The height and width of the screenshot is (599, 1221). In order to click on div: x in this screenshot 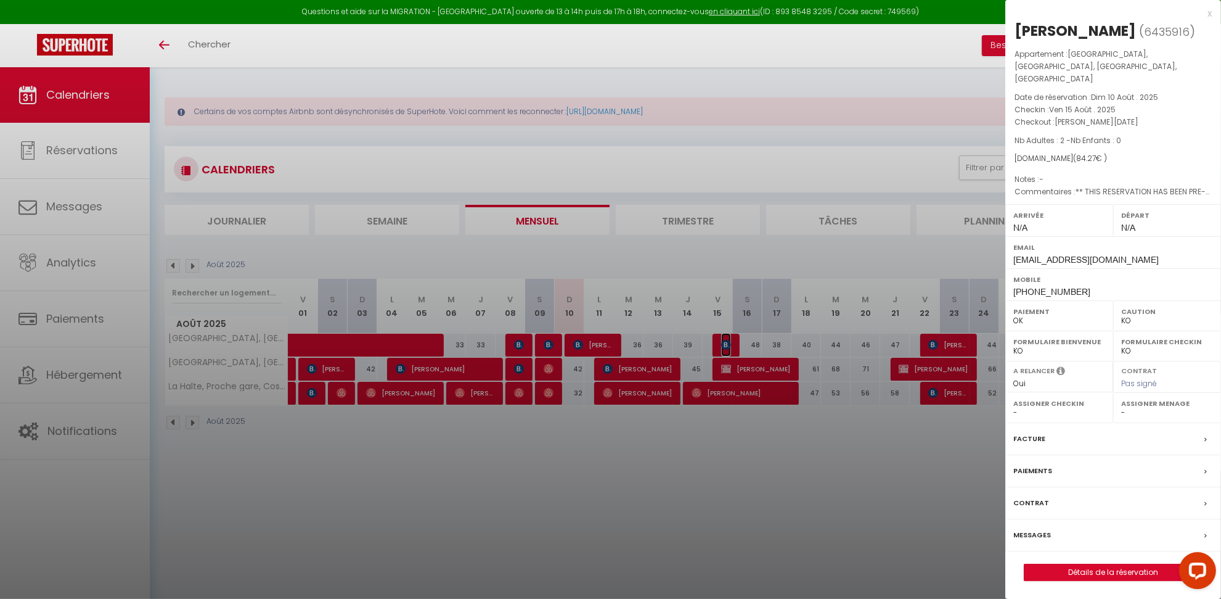, I will do `click(1108, 14)`.